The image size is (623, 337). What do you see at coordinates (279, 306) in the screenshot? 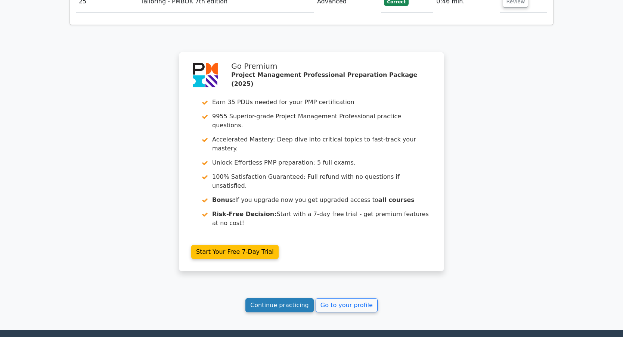
I see `a: Continue practicing` at bounding box center [279, 306].